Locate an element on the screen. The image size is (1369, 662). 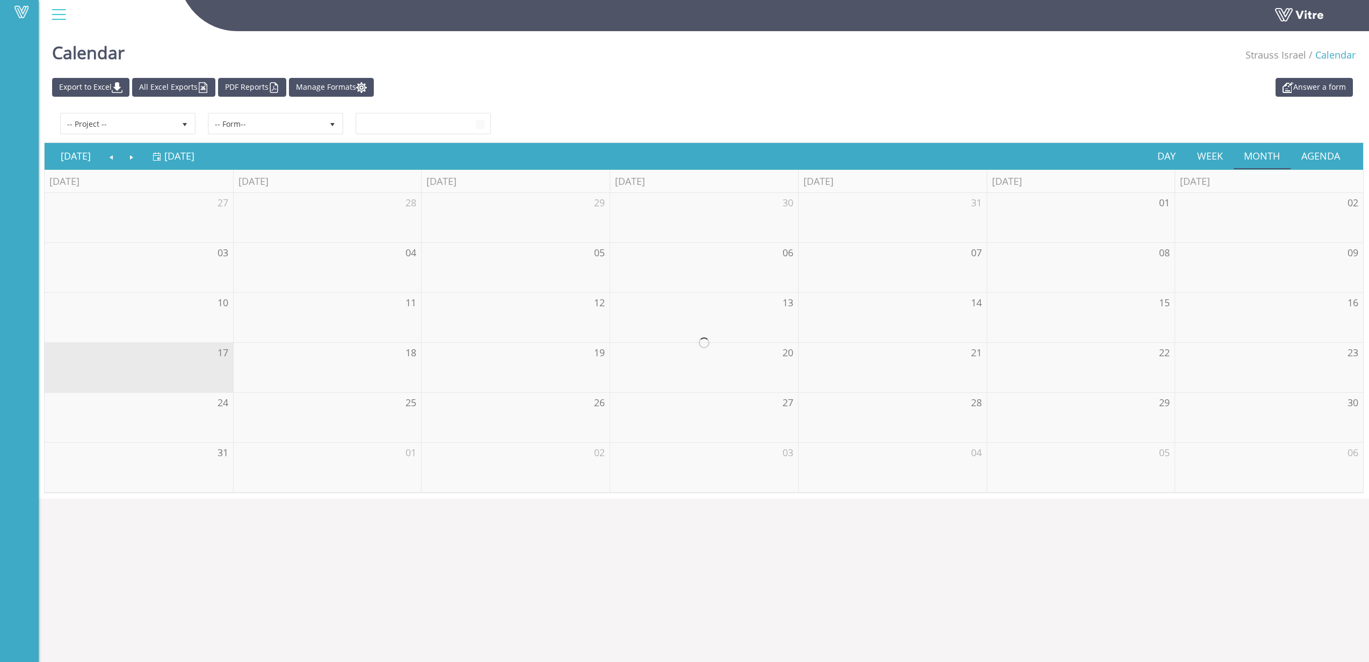
a: All Excel Exports is located at coordinates (173, 87).